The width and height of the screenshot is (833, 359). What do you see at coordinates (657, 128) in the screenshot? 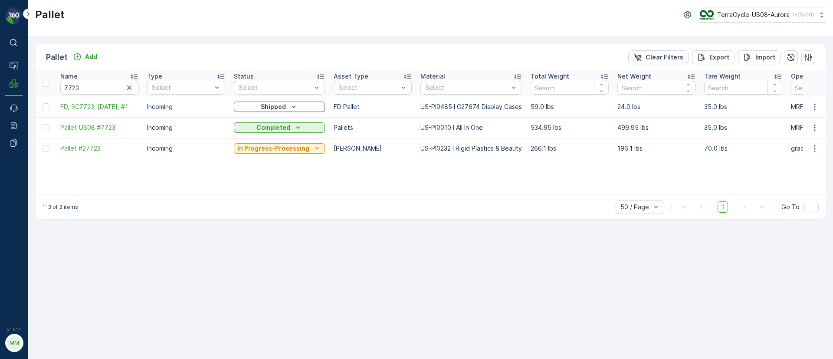
I see `p: 499.95 lbs` at bounding box center [657, 128].